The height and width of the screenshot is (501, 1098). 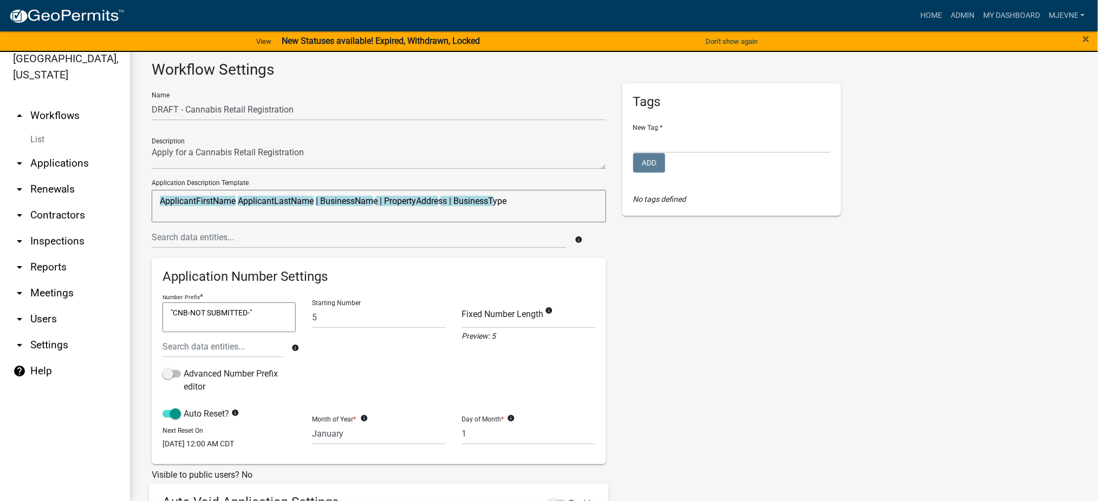 I want to click on button: Don't show again, so click(x=732, y=41).